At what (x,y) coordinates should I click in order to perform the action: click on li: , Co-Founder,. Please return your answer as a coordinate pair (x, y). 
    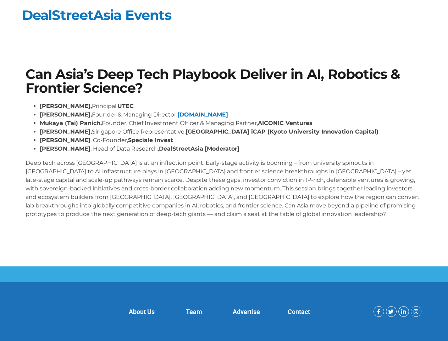
    Looking at the image, I should click on (232, 140).